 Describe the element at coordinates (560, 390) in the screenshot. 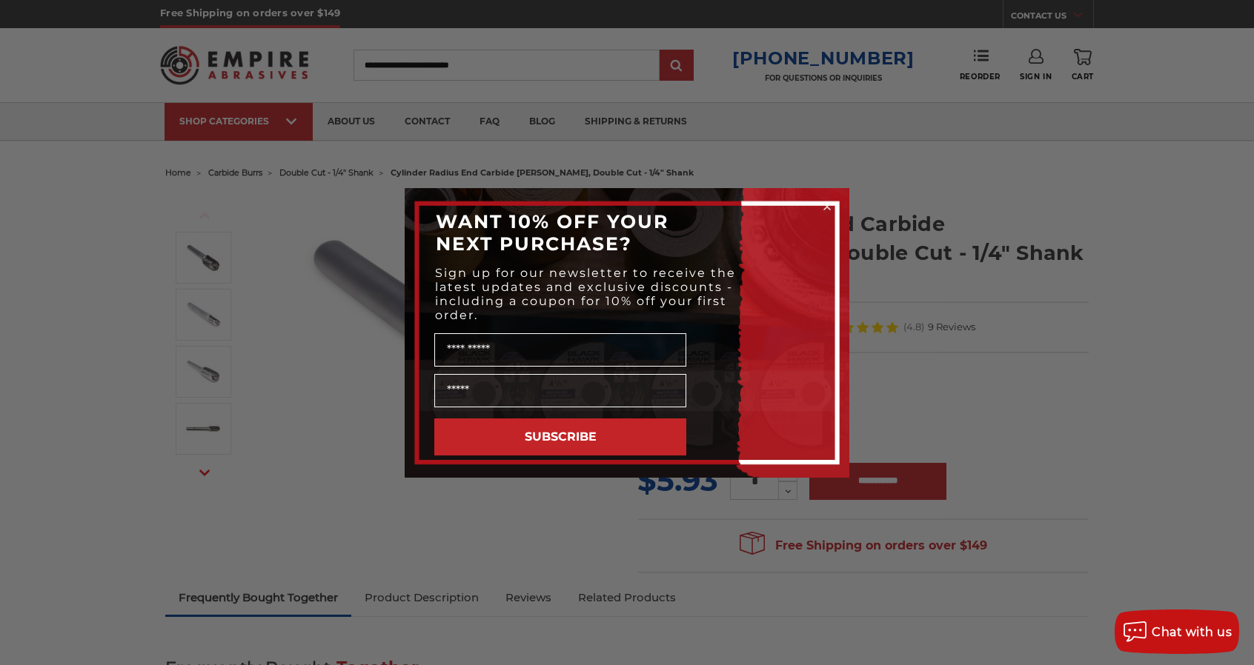

I see `input: Email` at that location.